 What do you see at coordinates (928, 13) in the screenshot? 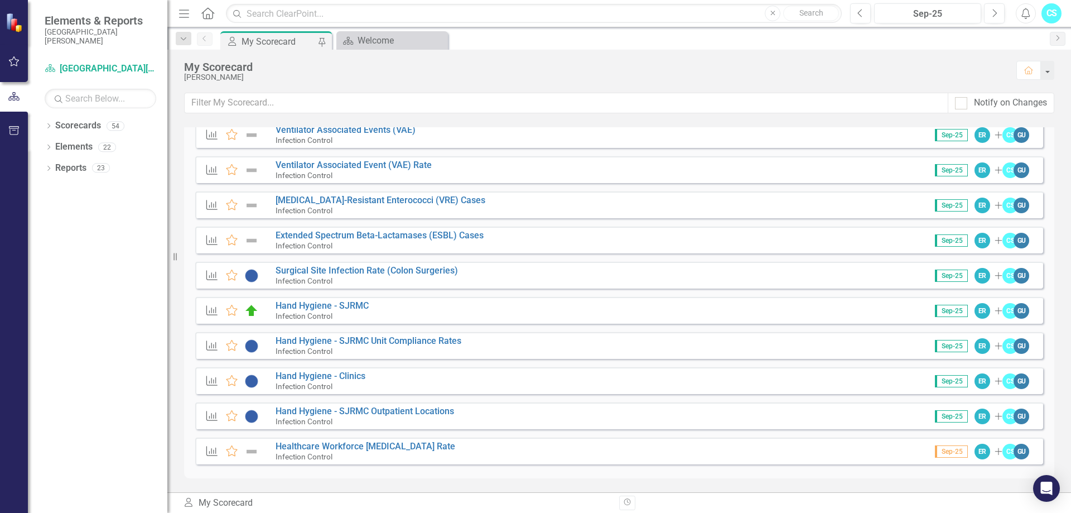
I see `button: Sep-25` at bounding box center [928, 13].